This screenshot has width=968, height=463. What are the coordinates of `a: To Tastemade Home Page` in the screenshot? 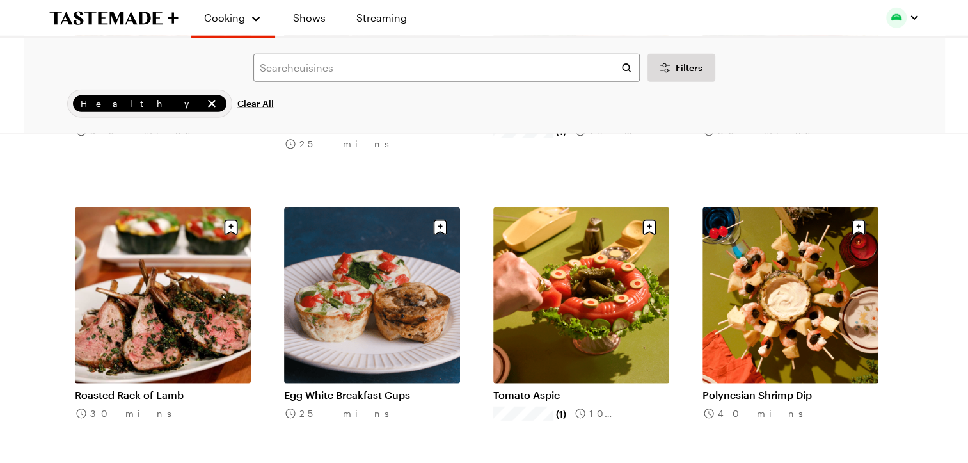 It's located at (114, 18).